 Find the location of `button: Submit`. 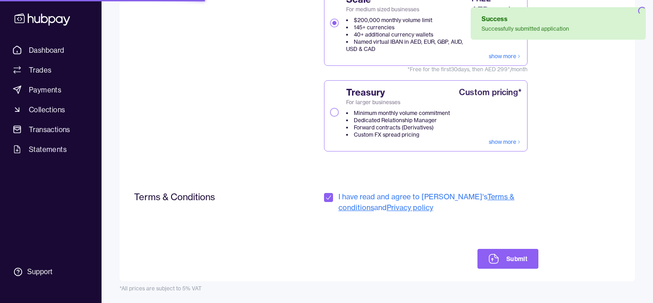

button: Submit is located at coordinates (508, 259).